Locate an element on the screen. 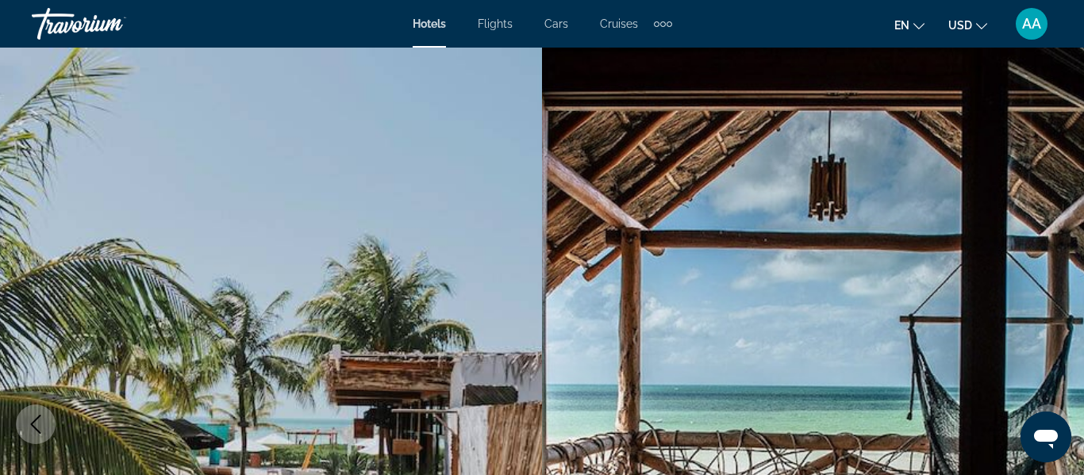 This screenshot has width=1084, height=475. span: USD is located at coordinates (960, 25).